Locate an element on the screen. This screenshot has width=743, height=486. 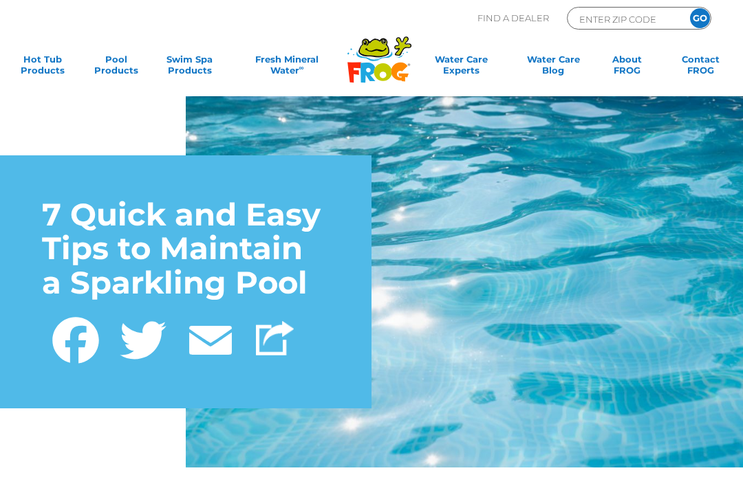
img: Overhead shot of pool water that gleams in the sunlight is located at coordinates (464, 282).